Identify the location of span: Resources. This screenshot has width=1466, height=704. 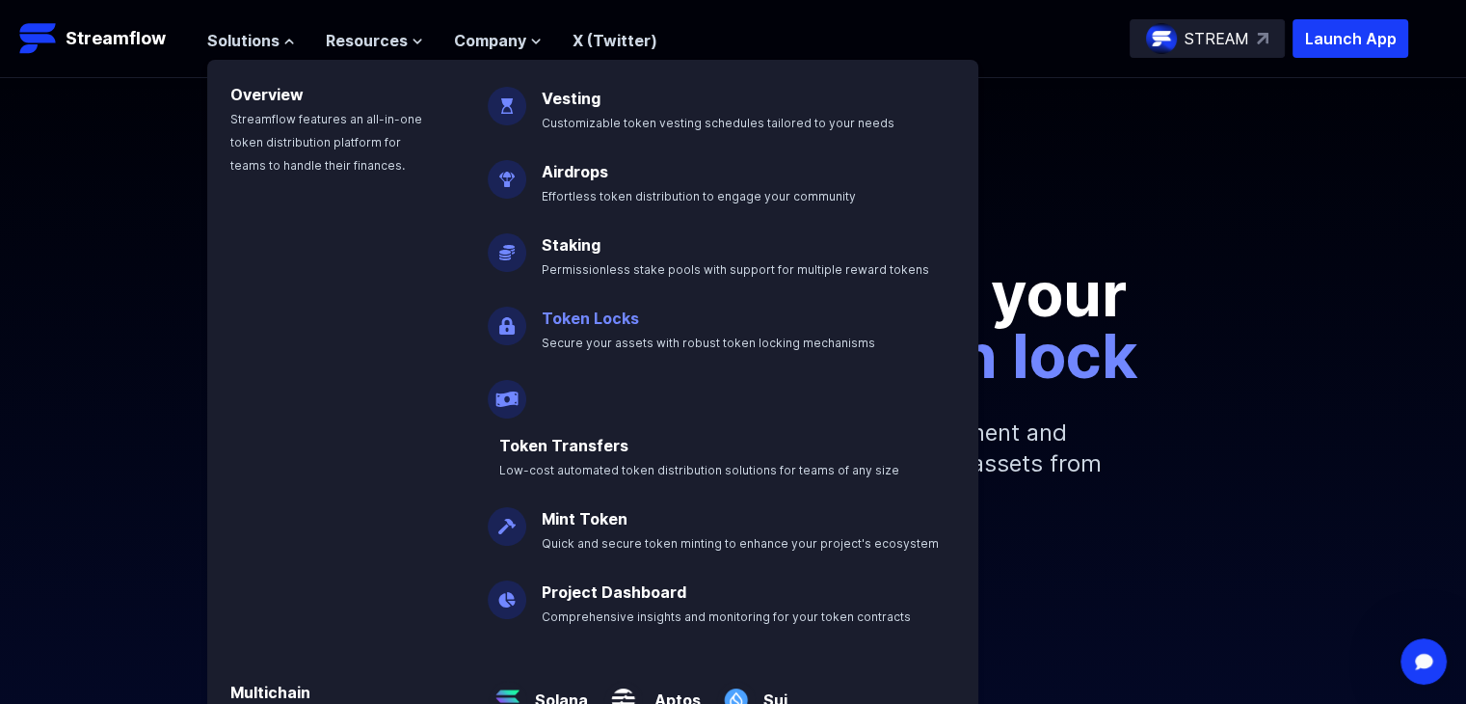
(366, 40).